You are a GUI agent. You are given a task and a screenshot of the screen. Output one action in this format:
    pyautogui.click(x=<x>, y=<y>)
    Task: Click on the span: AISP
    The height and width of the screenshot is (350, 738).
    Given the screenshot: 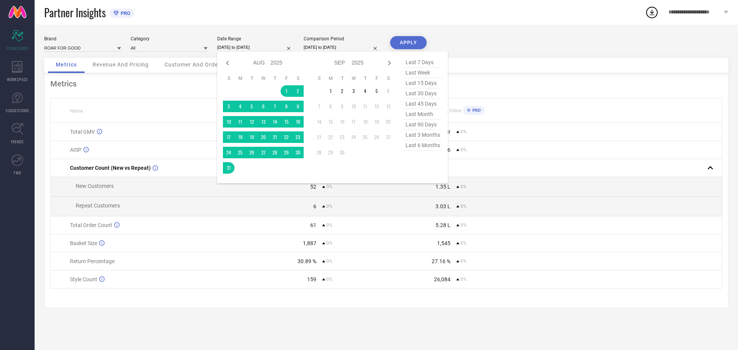 What is the action you would take?
    pyautogui.click(x=76, y=150)
    